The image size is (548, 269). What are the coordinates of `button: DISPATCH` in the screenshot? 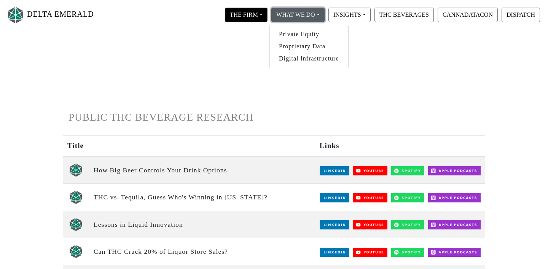 It's located at (521, 15).